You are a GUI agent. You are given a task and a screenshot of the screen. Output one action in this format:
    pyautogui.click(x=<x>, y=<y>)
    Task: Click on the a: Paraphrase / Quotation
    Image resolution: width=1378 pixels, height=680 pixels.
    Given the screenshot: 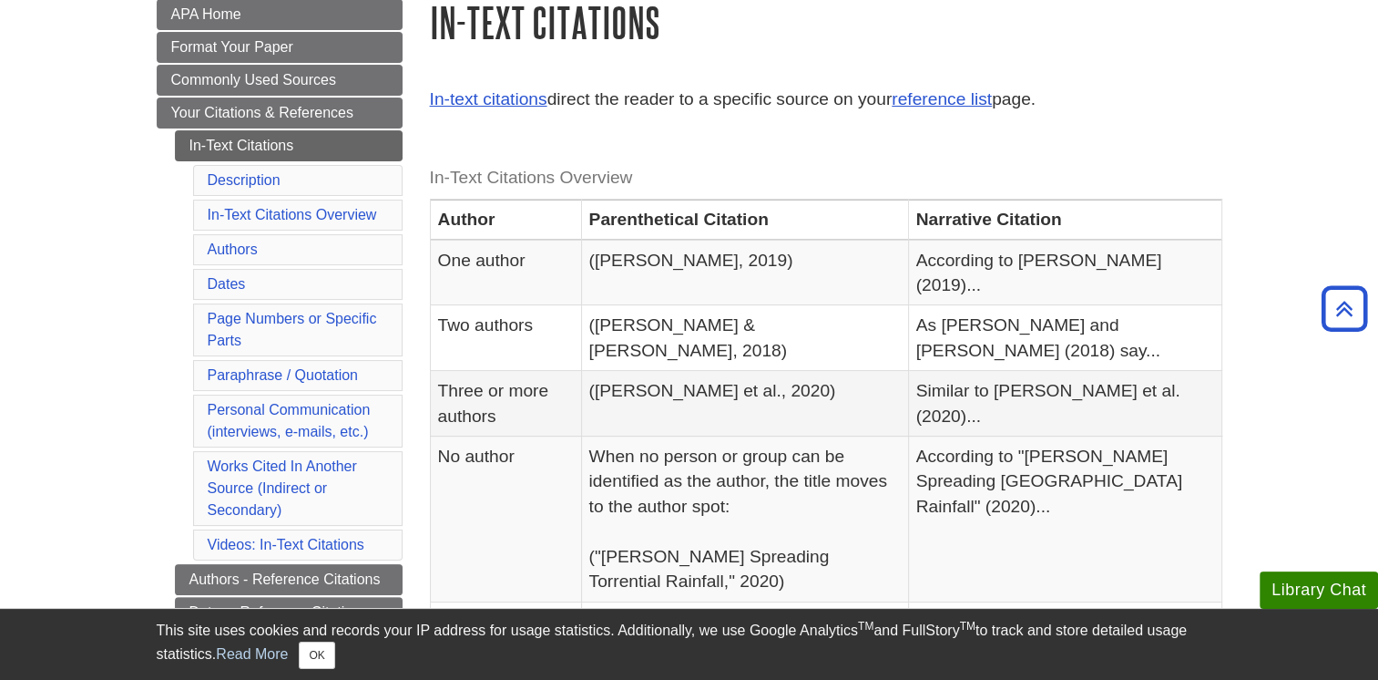 What is the action you would take?
    pyautogui.click(x=282, y=374)
    